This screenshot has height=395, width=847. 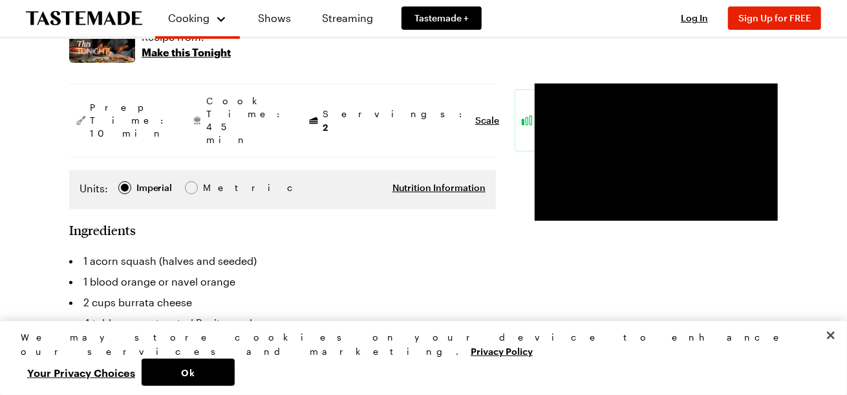 I want to click on button: Cooking, so click(x=197, y=18).